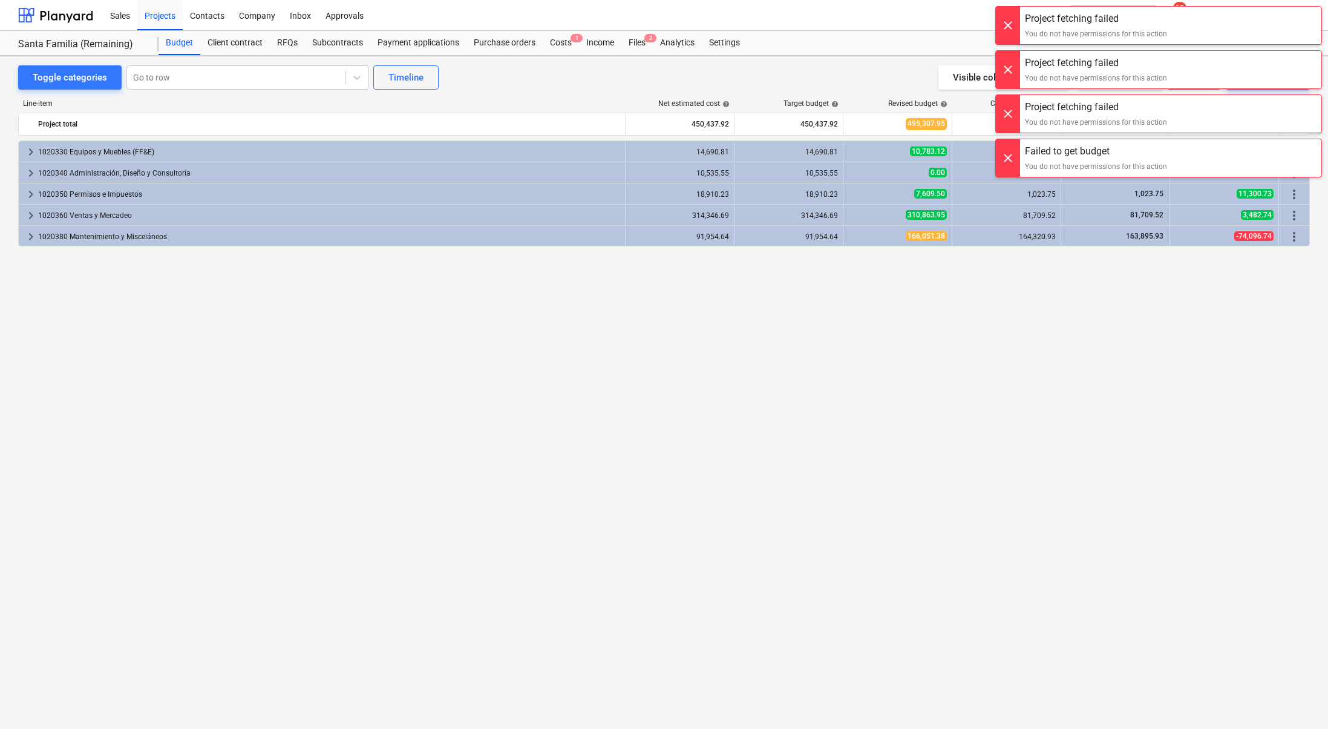 This screenshot has height=729, width=1328. I want to click on span: 7,609.50, so click(931, 194).